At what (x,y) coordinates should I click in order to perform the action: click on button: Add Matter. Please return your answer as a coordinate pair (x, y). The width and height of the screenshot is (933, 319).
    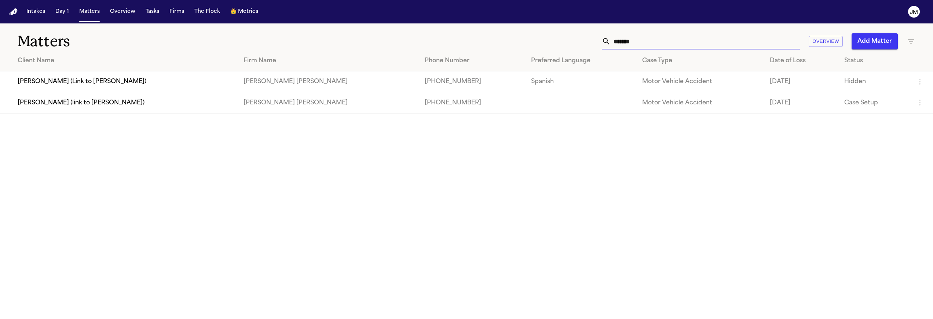
    Looking at the image, I should click on (875, 41).